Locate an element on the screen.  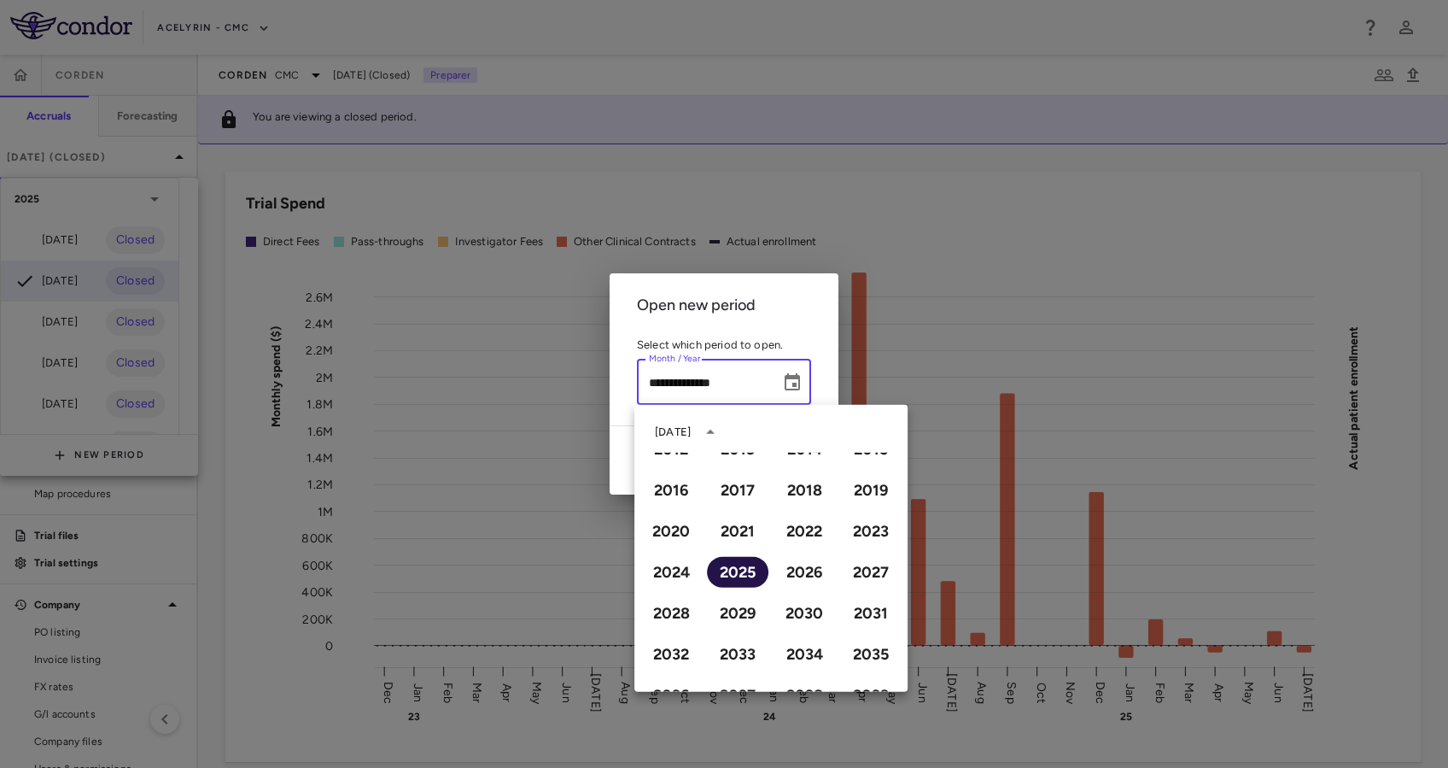
button: 2017 is located at coordinates (738, 490).